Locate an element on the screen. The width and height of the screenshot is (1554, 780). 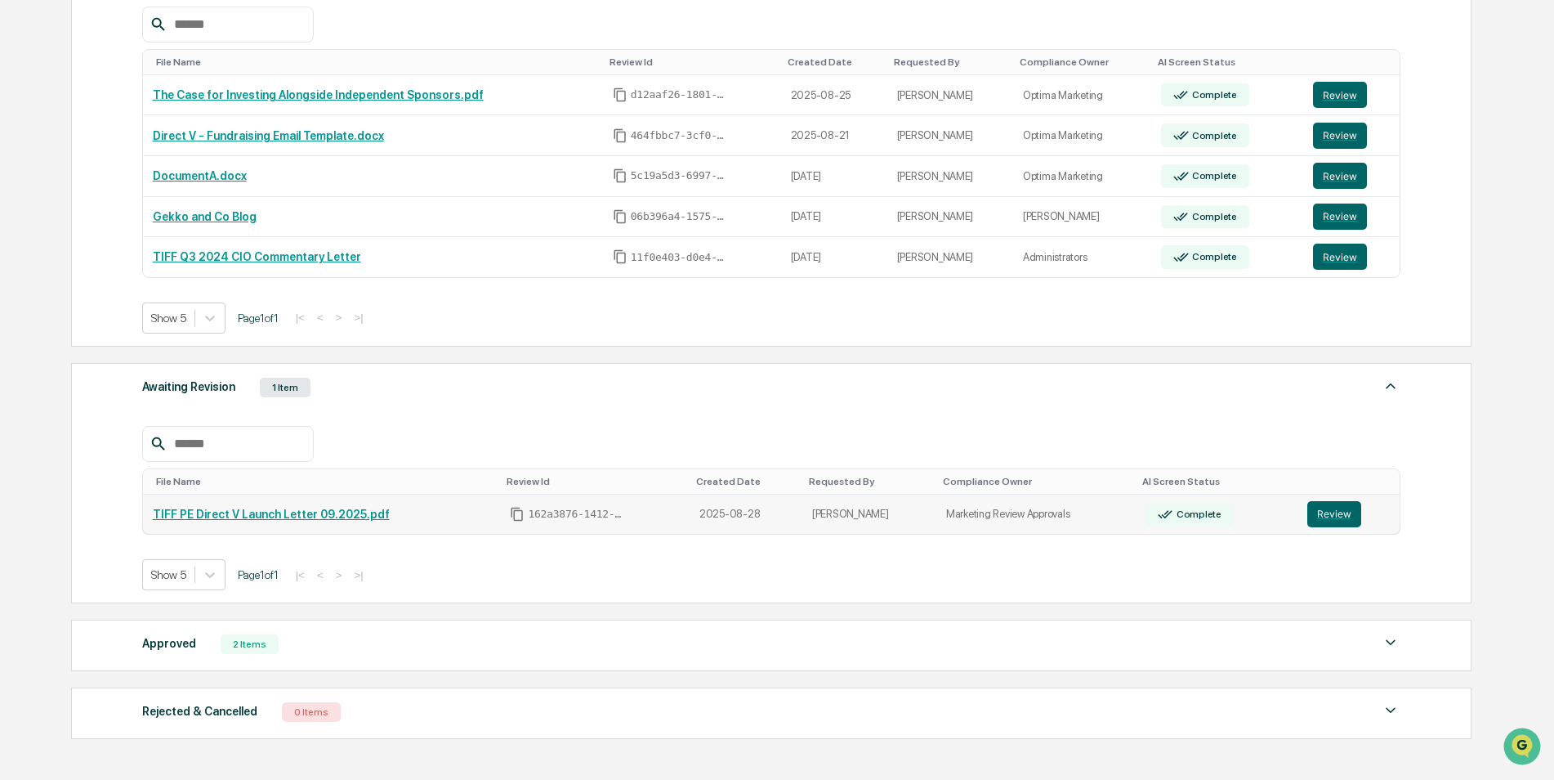
div: 0 Items is located at coordinates (311, 712).